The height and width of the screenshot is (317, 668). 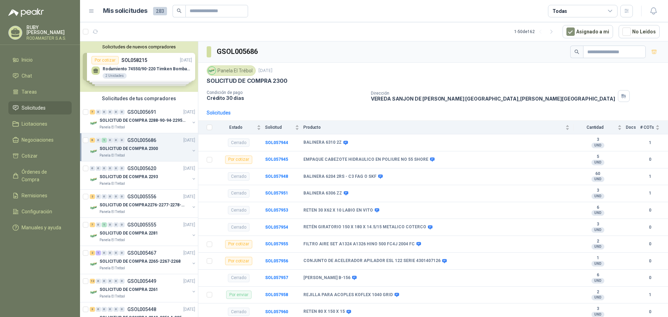 What do you see at coordinates (40, 196) in the screenshot?
I see `a: Remisiones` at bounding box center [40, 196].